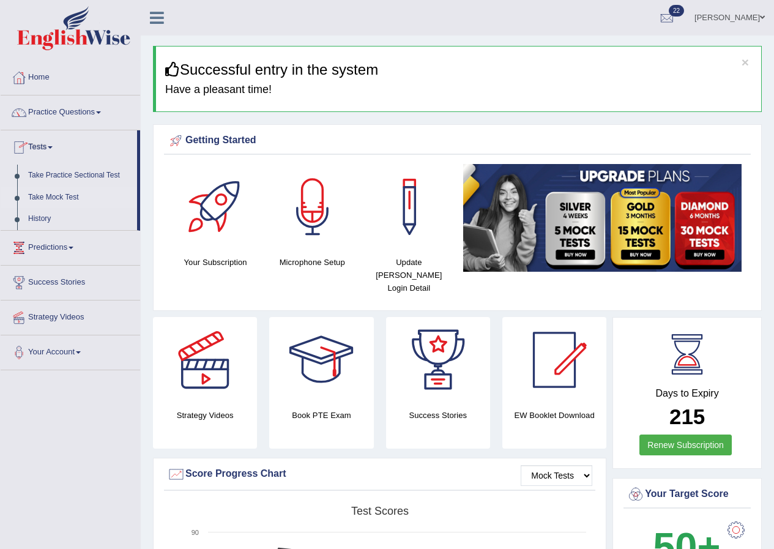 Image resolution: width=774 pixels, height=549 pixels. What do you see at coordinates (195, 532) in the screenshot?
I see `text: 90` at bounding box center [195, 532].